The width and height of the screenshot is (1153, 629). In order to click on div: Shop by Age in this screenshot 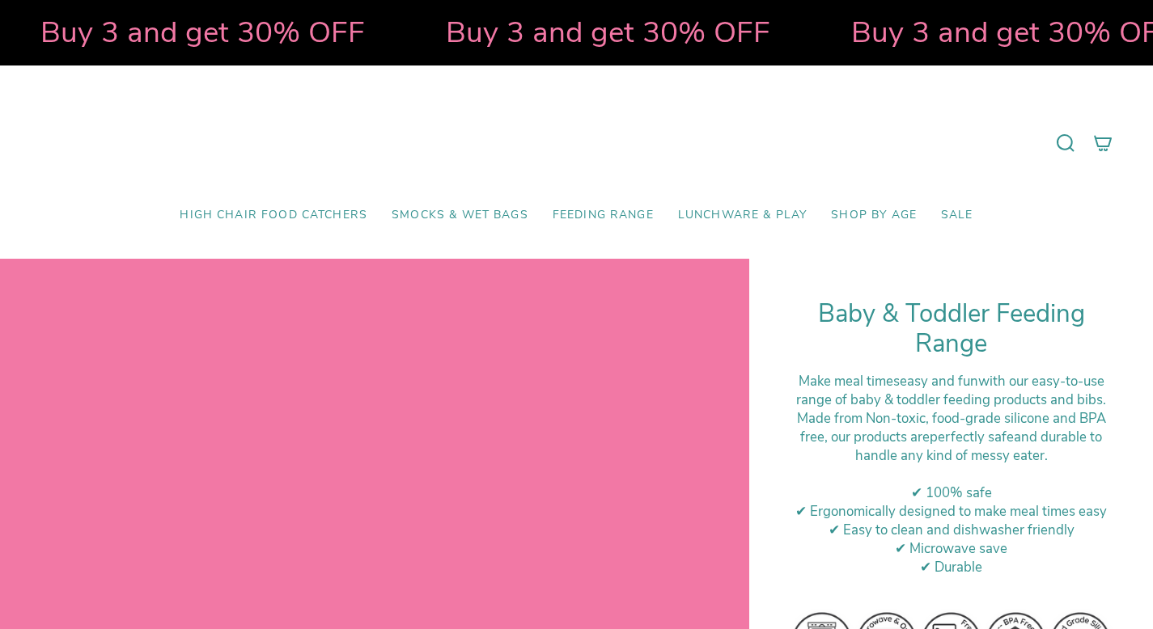, I will do `click(874, 215)`.